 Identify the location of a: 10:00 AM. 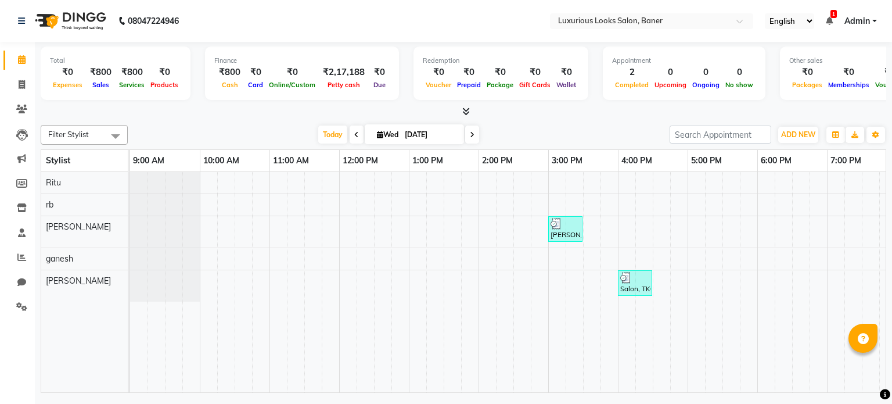
(221, 160).